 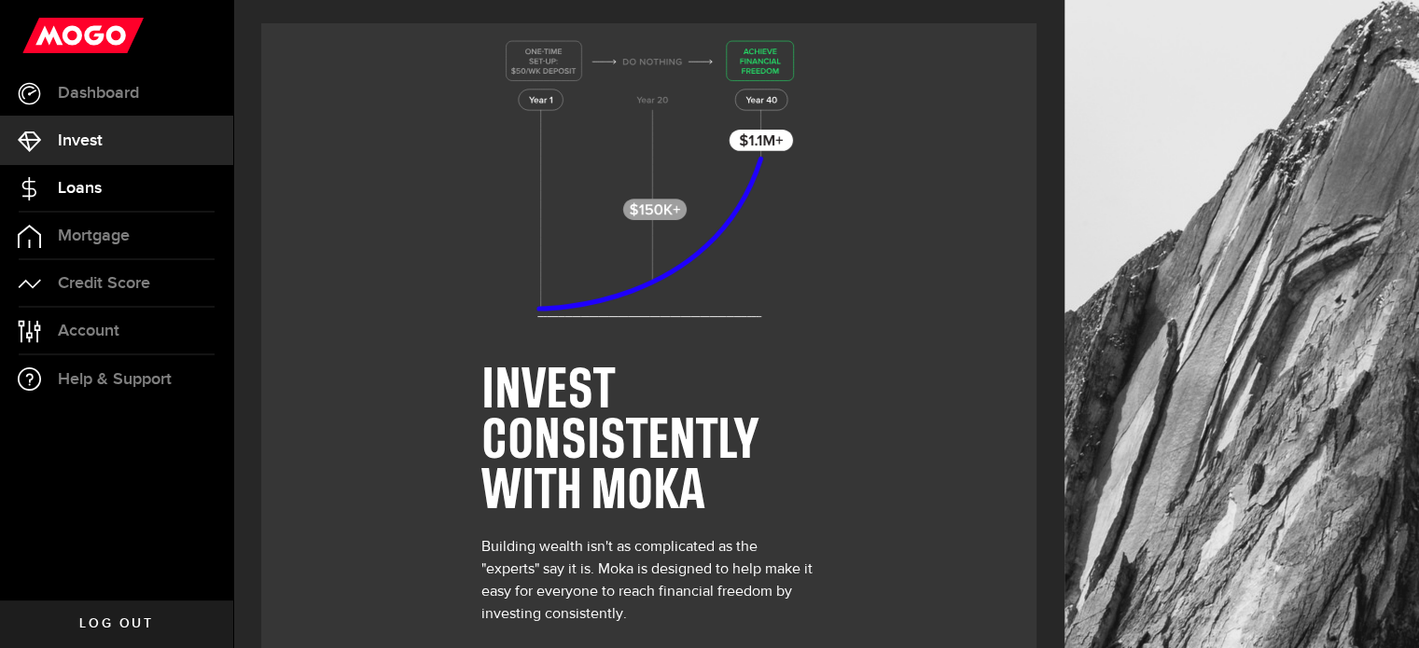 I want to click on h1: INVEST CONSISTENTLY WITH MOKA, so click(x=649, y=442).